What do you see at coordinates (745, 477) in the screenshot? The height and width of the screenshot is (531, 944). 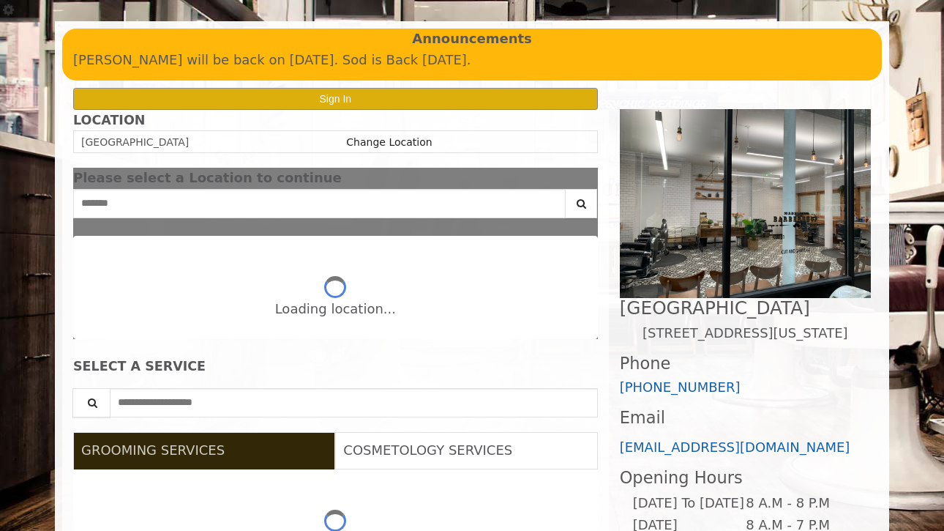 I see `h3: Opening Hours` at bounding box center [745, 477].